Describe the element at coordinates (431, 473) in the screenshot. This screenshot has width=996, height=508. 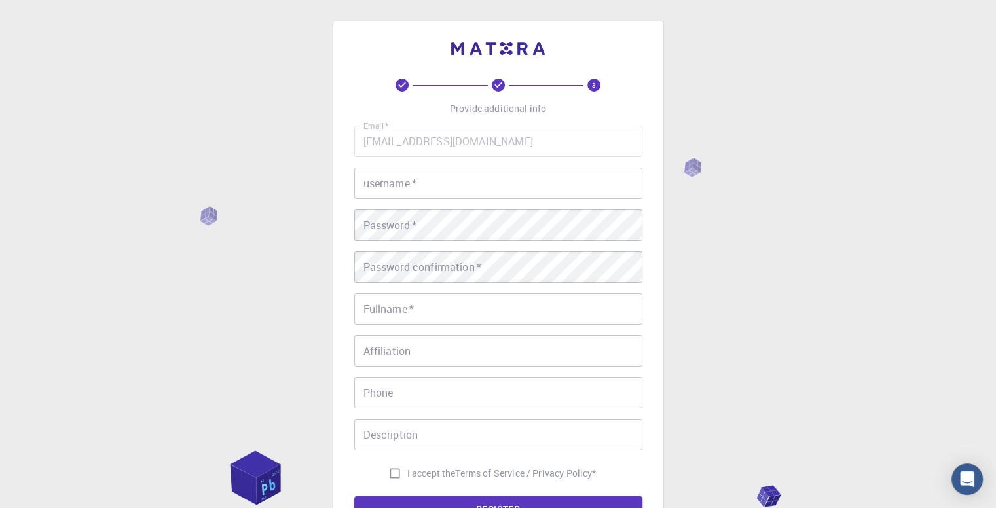
I see `span: I accept the` at that location.